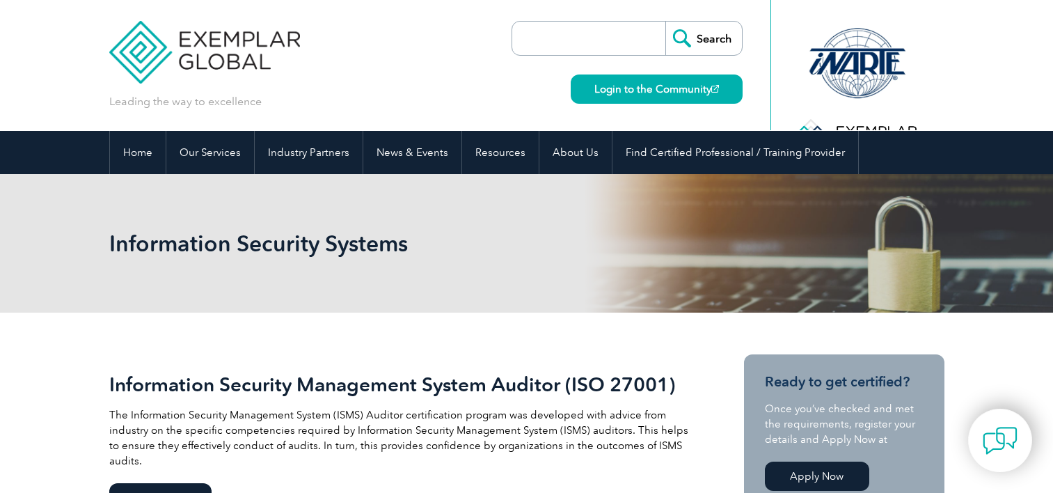 The width and height of the screenshot is (1053, 493). Describe the element at coordinates (376, 243) in the screenshot. I see `h1: Information Security Systems` at that location.